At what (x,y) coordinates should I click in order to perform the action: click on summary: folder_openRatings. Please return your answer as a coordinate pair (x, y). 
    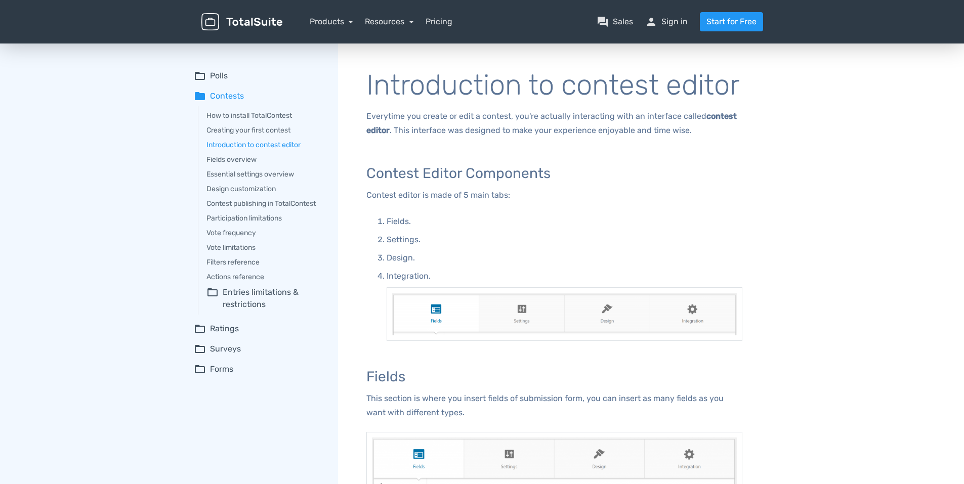
    Looking at the image, I should click on (259, 329).